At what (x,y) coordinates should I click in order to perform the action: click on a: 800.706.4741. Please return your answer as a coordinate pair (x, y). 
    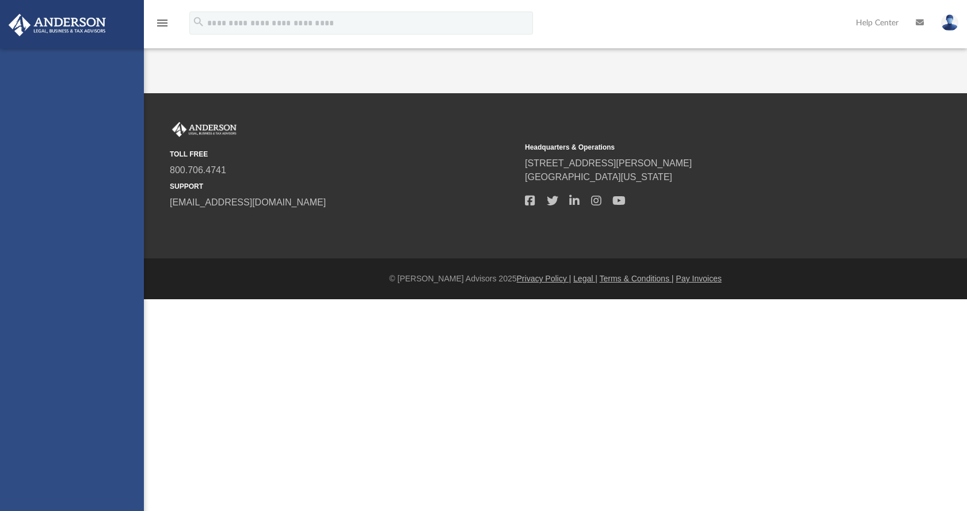
    Looking at the image, I should click on (198, 170).